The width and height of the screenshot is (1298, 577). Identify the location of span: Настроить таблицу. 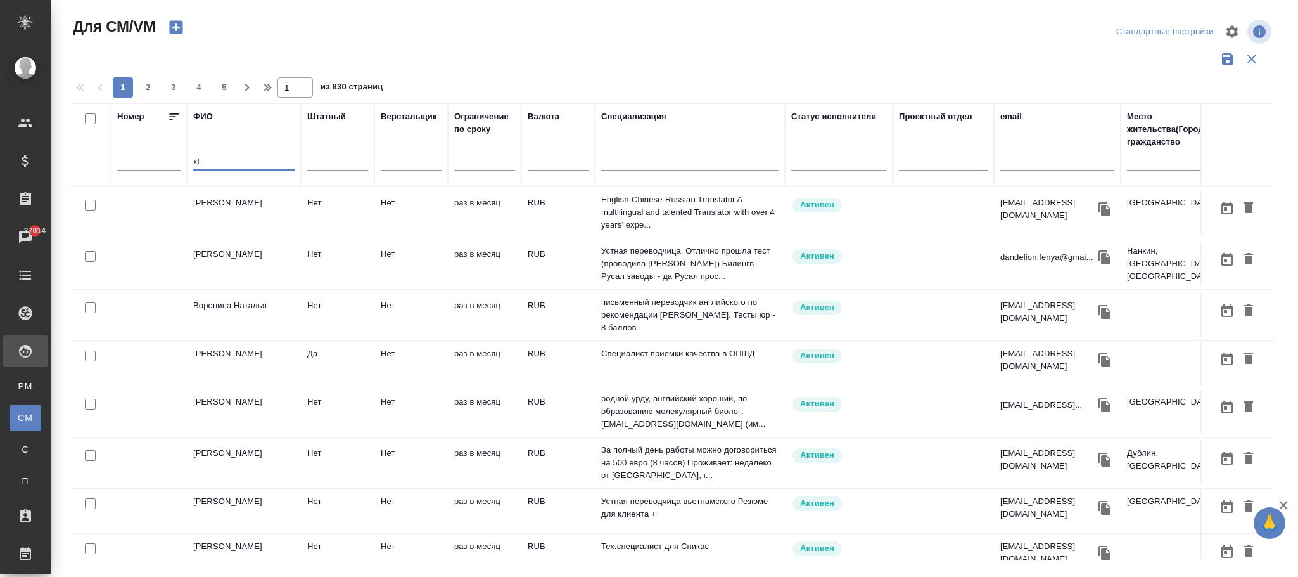
(1233, 32).